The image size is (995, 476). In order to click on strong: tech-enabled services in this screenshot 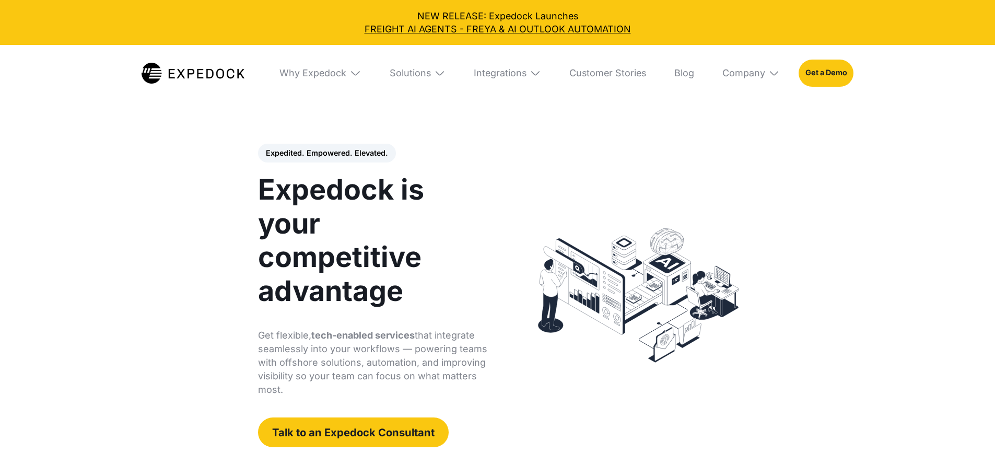, I will do `click(363, 335)`.